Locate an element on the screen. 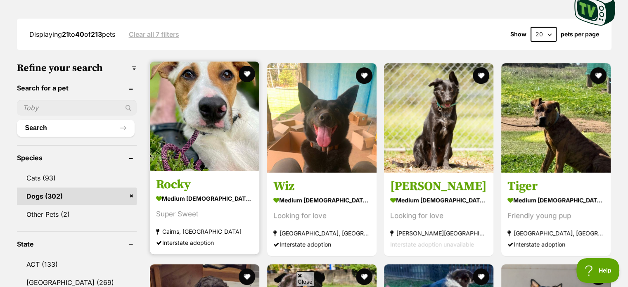 Image resolution: width=628 pixels, height=287 pixels. span: Displaying to of pets is located at coordinates (72, 34).